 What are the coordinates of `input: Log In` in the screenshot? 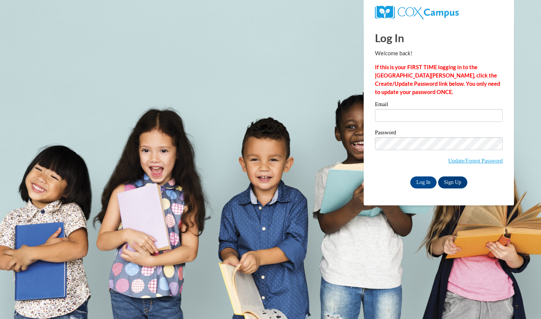 It's located at (423, 182).